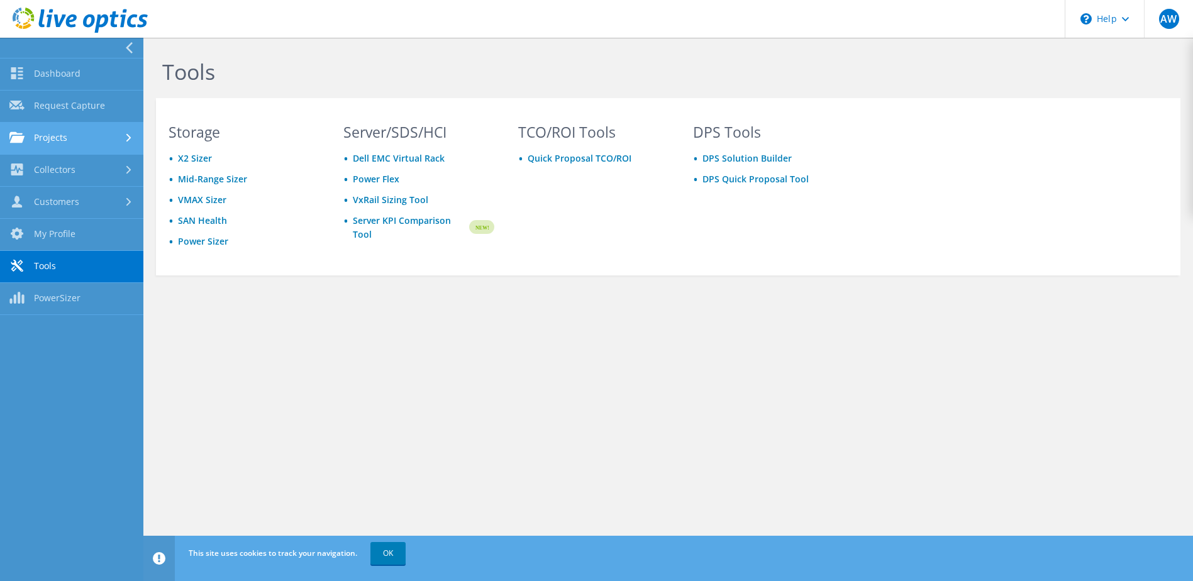 The image size is (1193, 581). I want to click on a: Power Sizer, so click(203, 241).